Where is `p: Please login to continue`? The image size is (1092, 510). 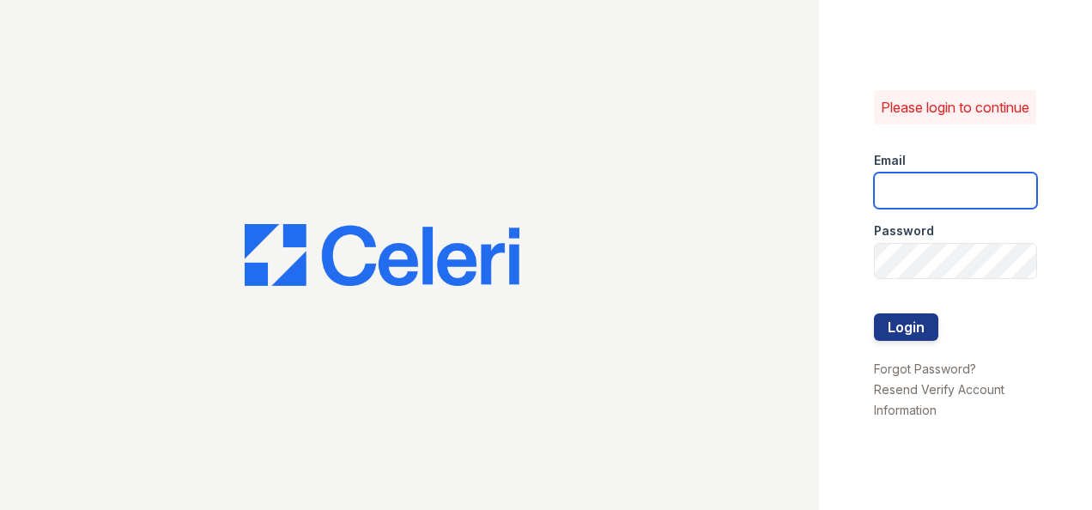
p: Please login to continue is located at coordinates (955, 107).